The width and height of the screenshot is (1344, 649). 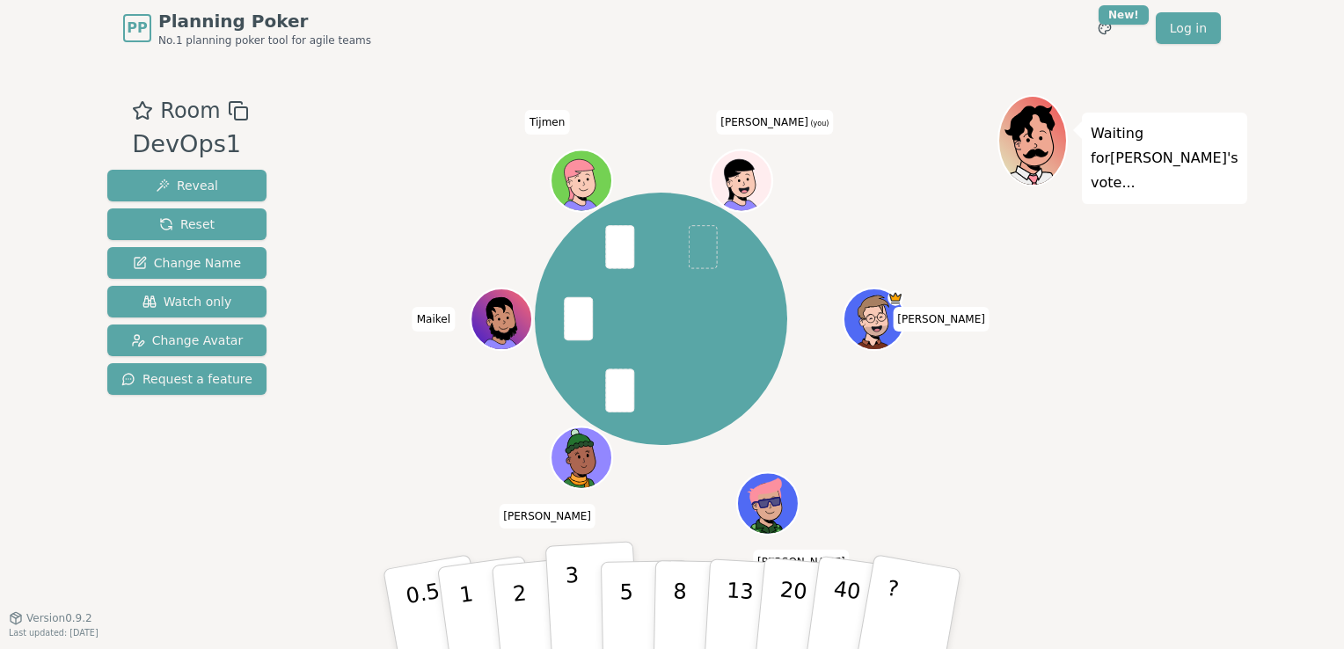 I want to click on span: Thijs is the host, so click(x=895, y=298).